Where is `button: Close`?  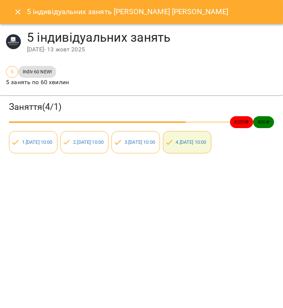
button: Close is located at coordinates (18, 12).